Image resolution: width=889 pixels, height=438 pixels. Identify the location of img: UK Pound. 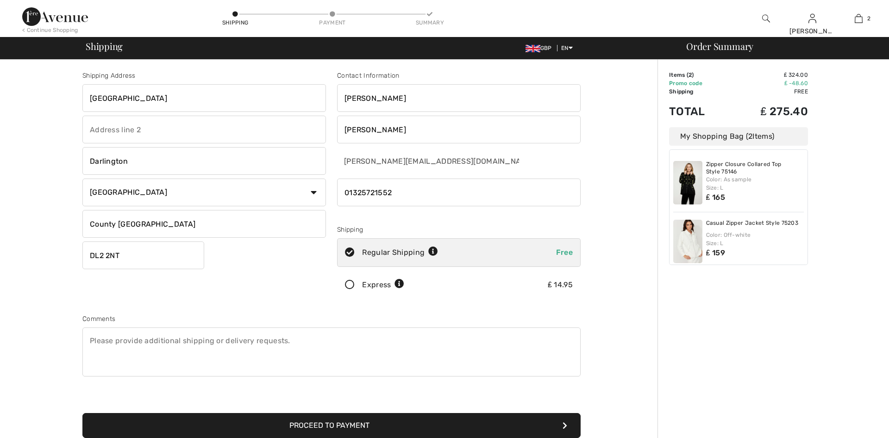
(533, 49).